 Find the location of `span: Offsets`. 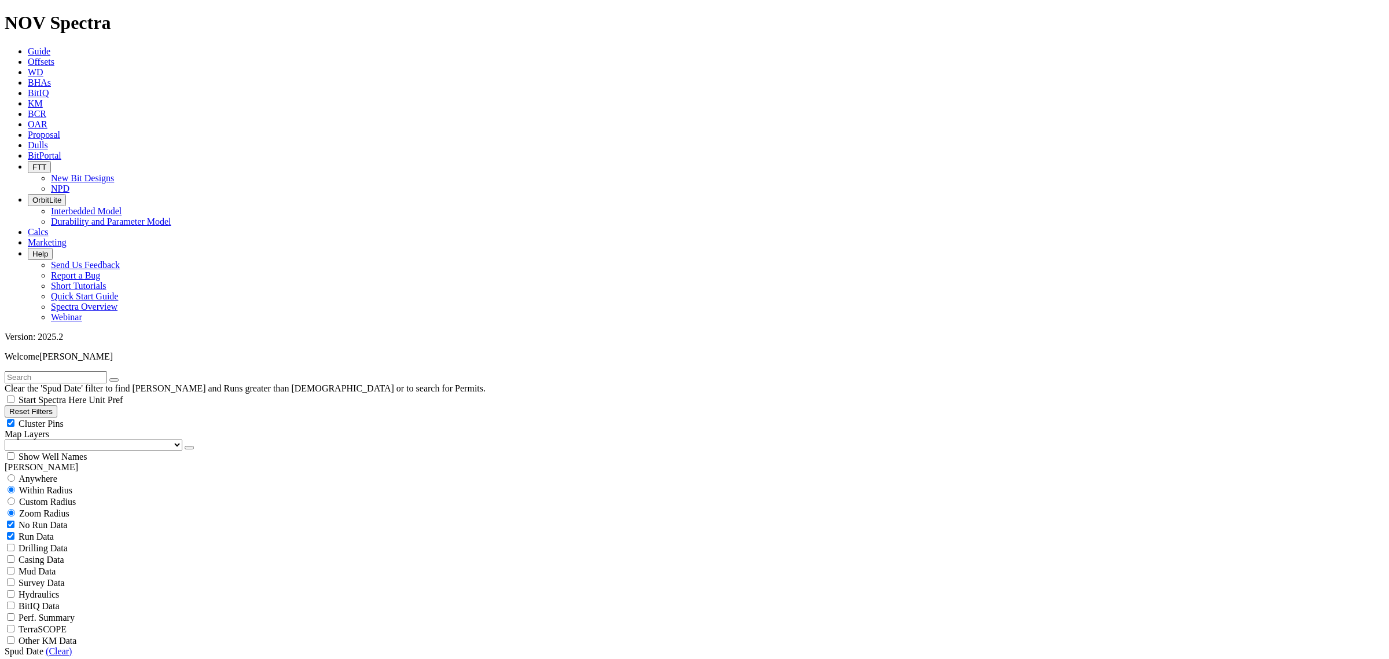

span: Offsets is located at coordinates (41, 61).